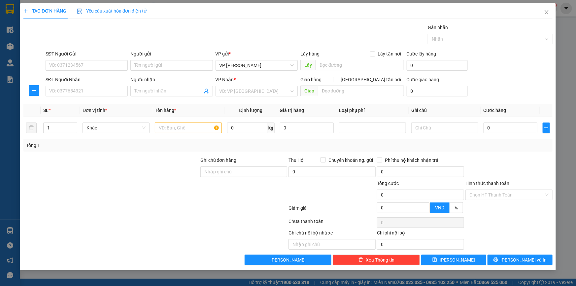 Image resolution: width=576 pixels, height=286 pixels. Describe the element at coordinates (372, 110) in the screenshot. I see `th: Loại phụ phí` at that location.